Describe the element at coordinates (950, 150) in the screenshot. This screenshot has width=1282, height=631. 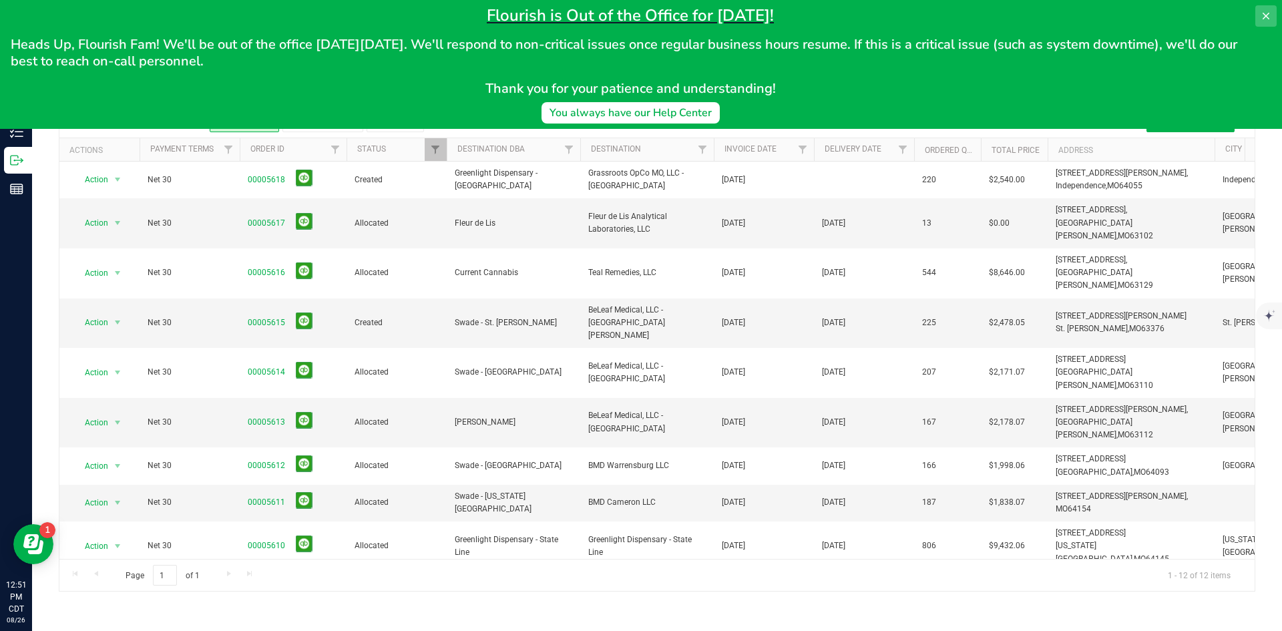
I see `a: Ordered qty` at that location.